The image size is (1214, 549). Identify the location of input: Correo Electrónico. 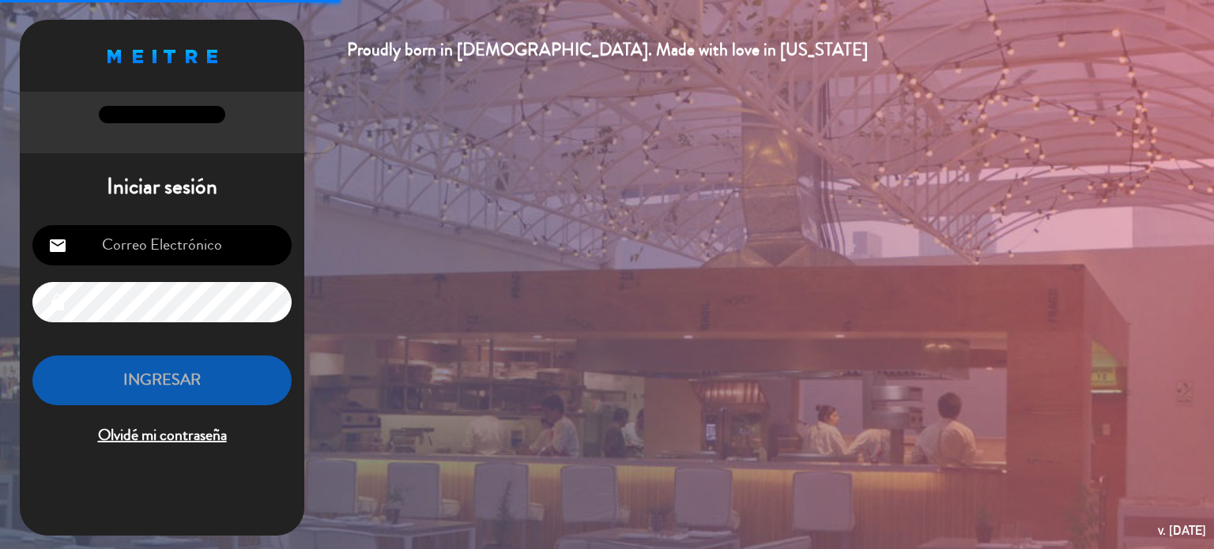
(162, 245).